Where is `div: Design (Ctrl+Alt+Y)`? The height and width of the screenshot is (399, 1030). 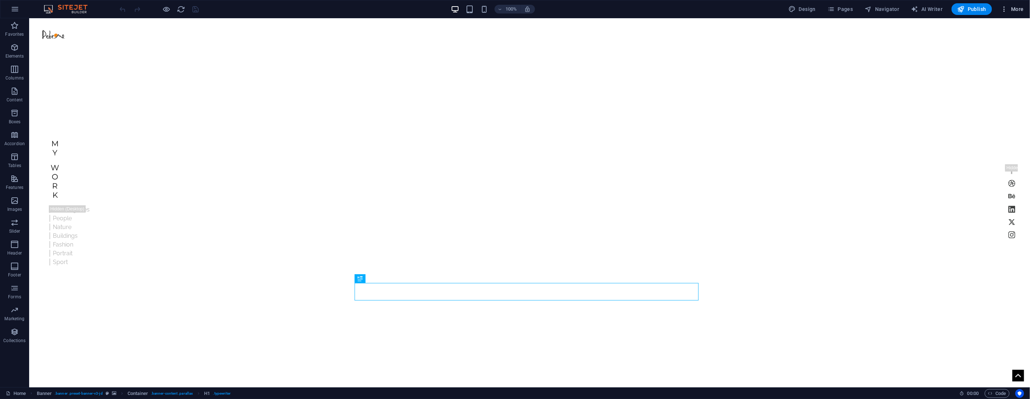
div: Design (Ctrl+Alt+Y) is located at coordinates (802, 9).